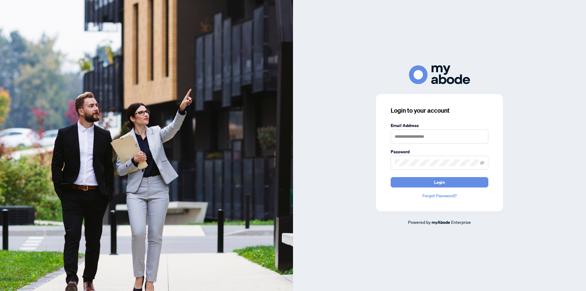 The width and height of the screenshot is (586, 291). Describe the element at coordinates (440, 182) in the screenshot. I see `button: Login` at that location.